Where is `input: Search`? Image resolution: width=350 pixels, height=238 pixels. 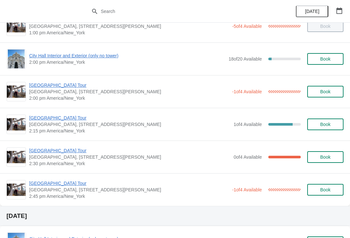
input: Search is located at coordinates (181, 11).